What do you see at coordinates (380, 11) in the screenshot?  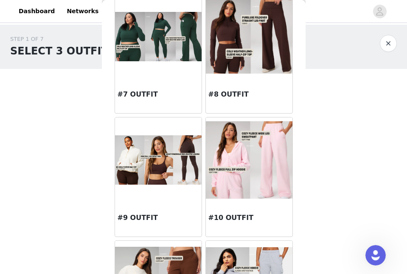 I see `div: avatar` at bounding box center [380, 11].